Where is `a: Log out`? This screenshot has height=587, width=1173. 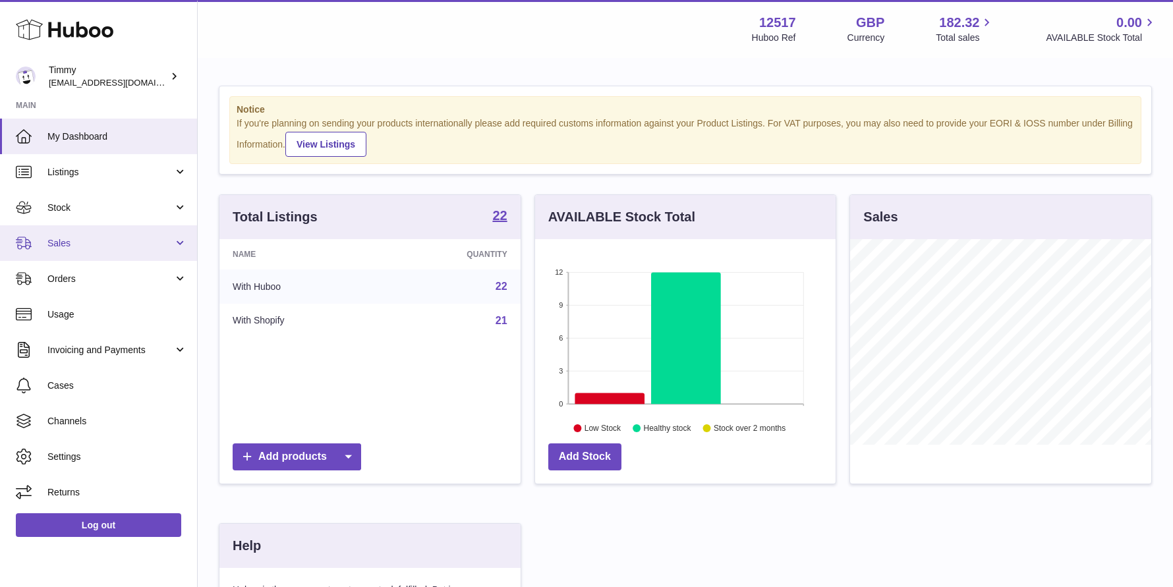 a: Log out is located at coordinates (98, 525).